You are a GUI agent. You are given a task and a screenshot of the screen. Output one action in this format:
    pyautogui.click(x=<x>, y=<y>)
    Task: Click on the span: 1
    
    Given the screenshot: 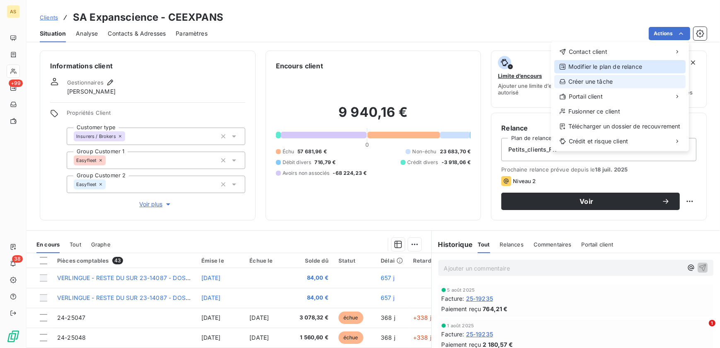 What is the action you would take?
    pyautogui.click(x=712, y=323)
    